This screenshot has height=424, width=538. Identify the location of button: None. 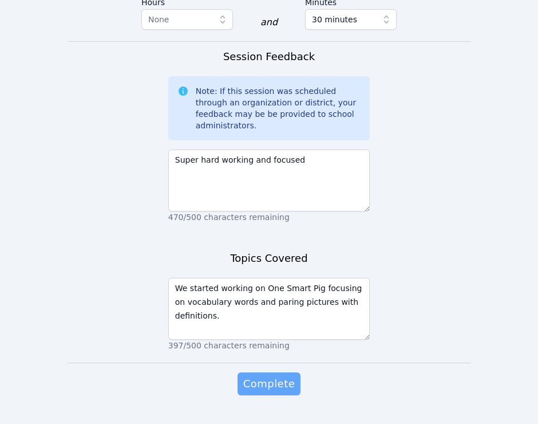
(187, 19).